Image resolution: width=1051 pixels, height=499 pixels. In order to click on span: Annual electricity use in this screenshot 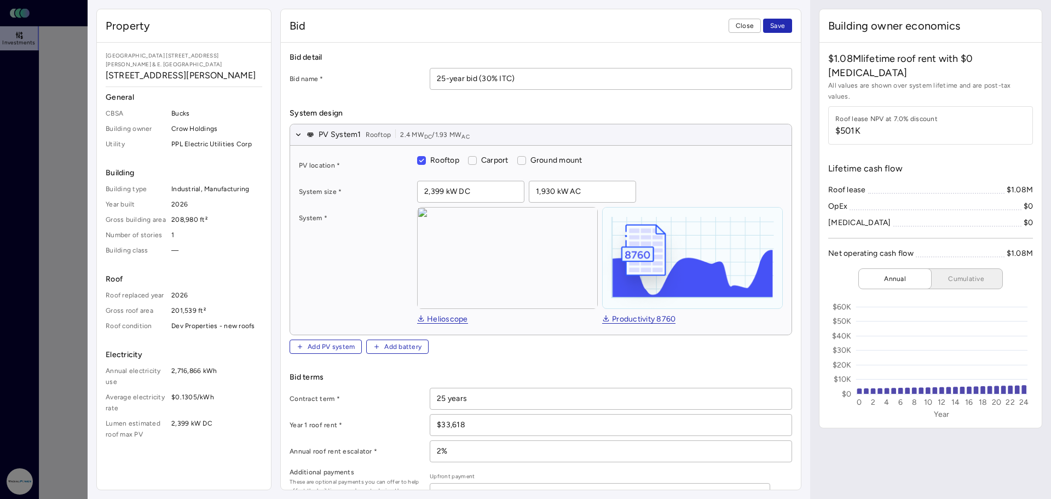, I will do `click(136, 376)`.